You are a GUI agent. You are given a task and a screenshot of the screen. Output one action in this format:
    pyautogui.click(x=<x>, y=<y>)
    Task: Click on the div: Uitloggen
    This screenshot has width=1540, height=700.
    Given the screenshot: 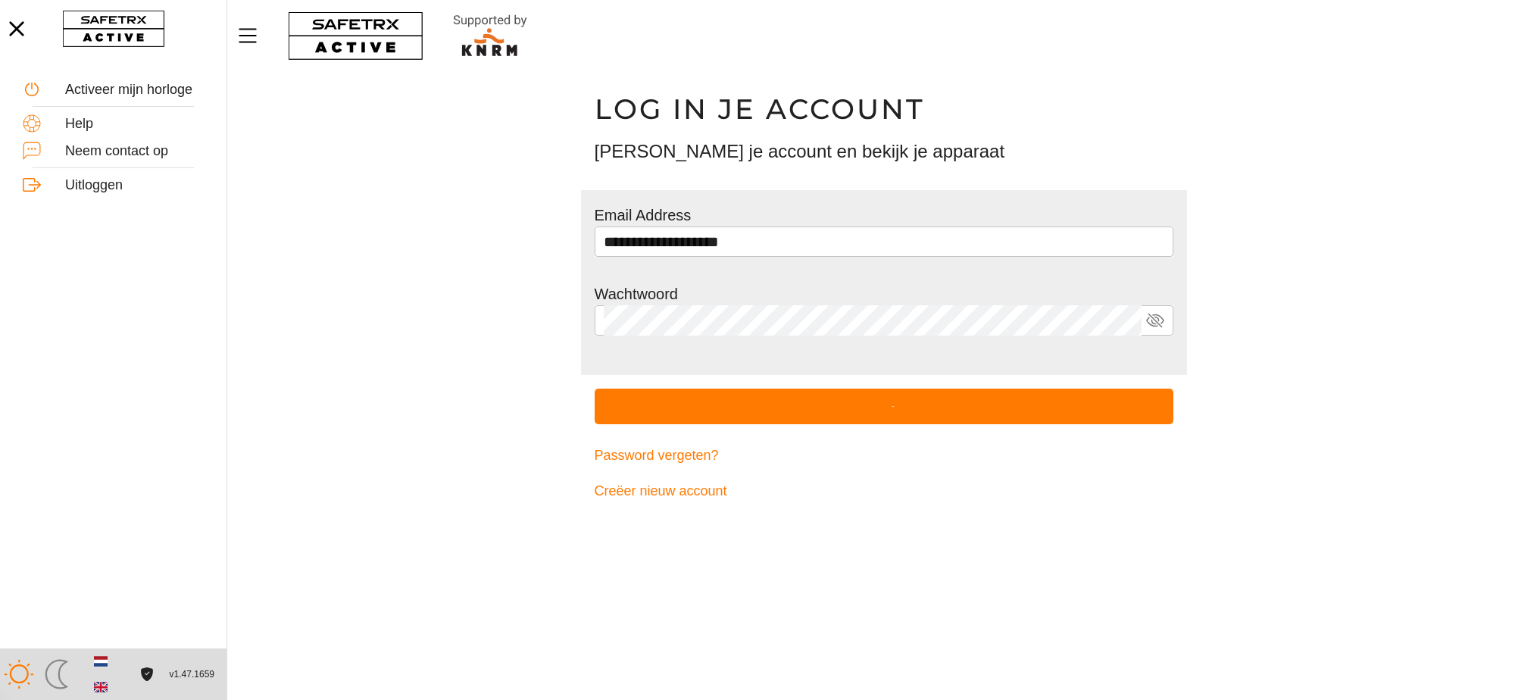 What is the action you would take?
    pyautogui.click(x=134, y=186)
    